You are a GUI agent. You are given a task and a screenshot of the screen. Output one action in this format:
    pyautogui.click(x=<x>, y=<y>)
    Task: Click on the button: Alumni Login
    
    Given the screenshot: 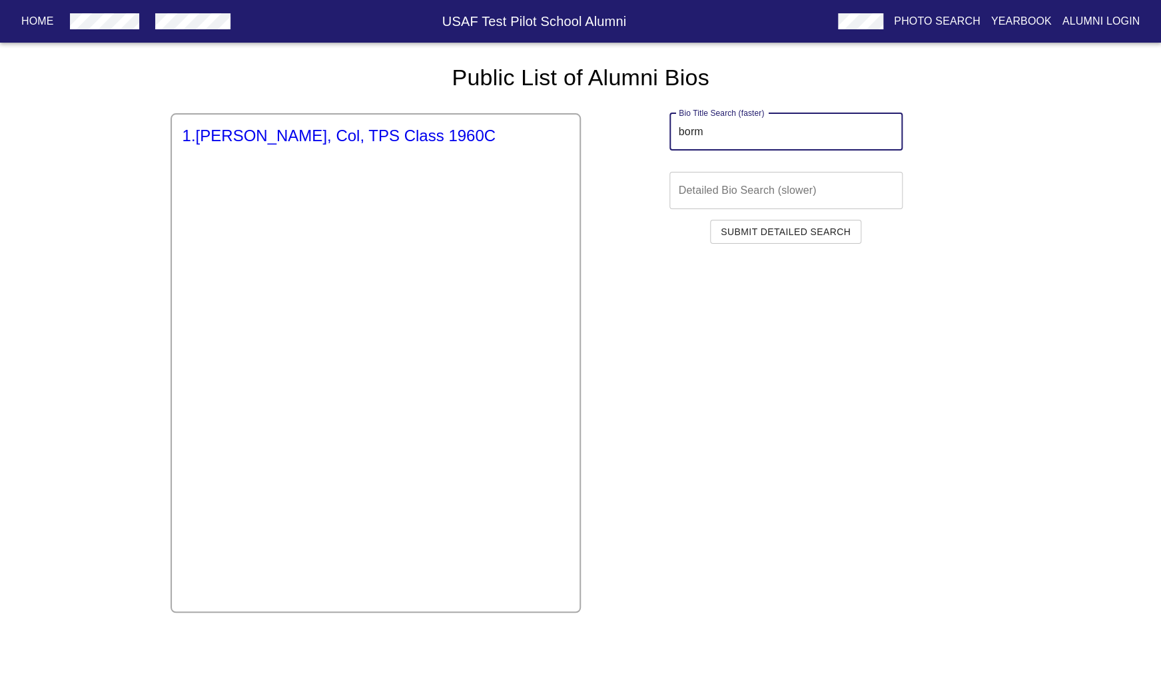 What is the action you would take?
    pyautogui.click(x=1101, y=21)
    